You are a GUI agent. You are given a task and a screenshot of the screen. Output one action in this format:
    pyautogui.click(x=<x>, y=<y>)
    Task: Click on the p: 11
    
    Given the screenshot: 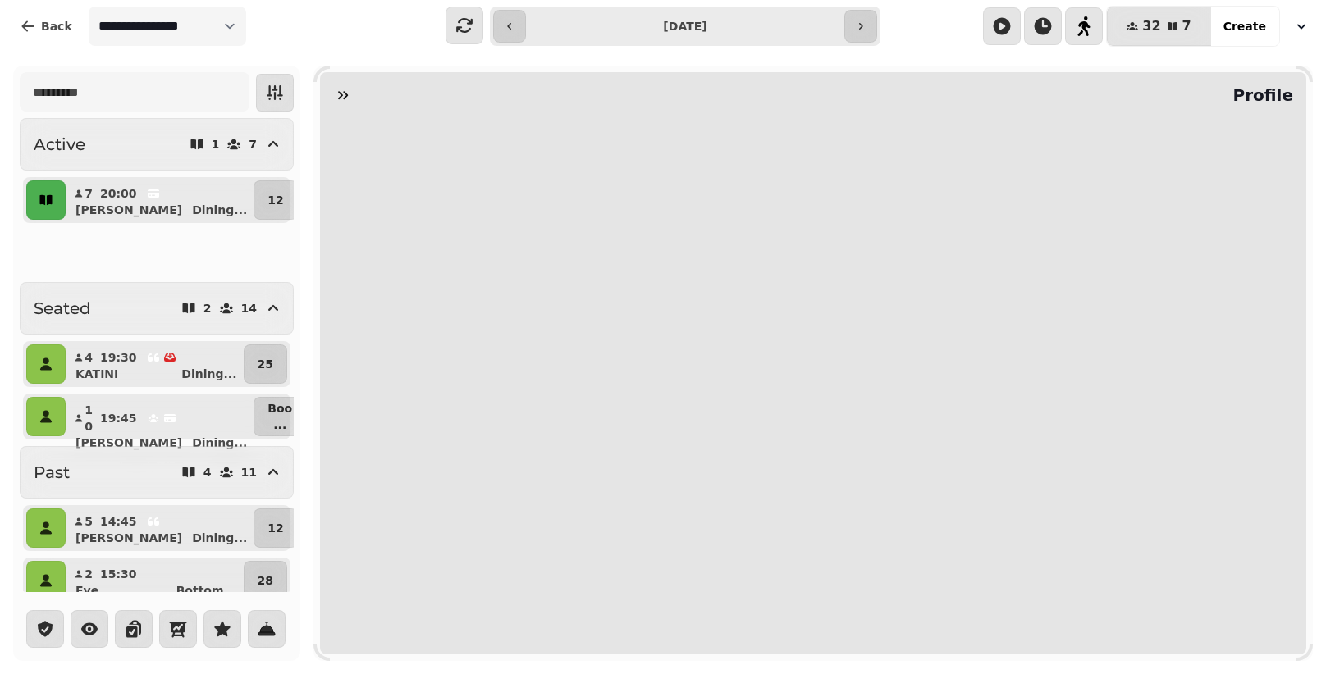 What is the action you would take?
    pyautogui.click(x=249, y=472)
    